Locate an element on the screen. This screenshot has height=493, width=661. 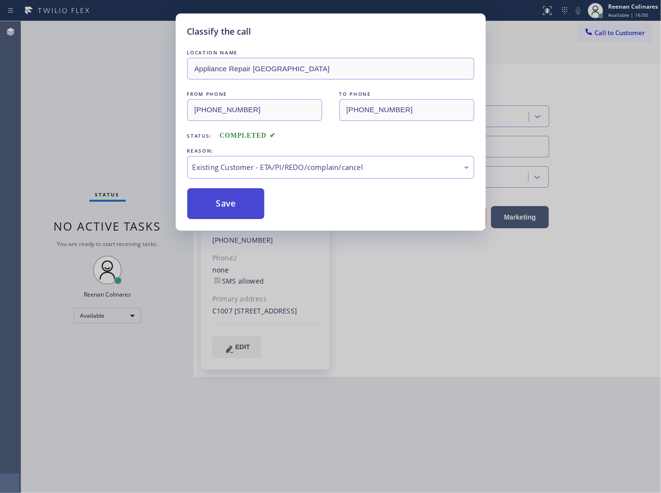
div: REASON: is located at coordinates (331, 151).